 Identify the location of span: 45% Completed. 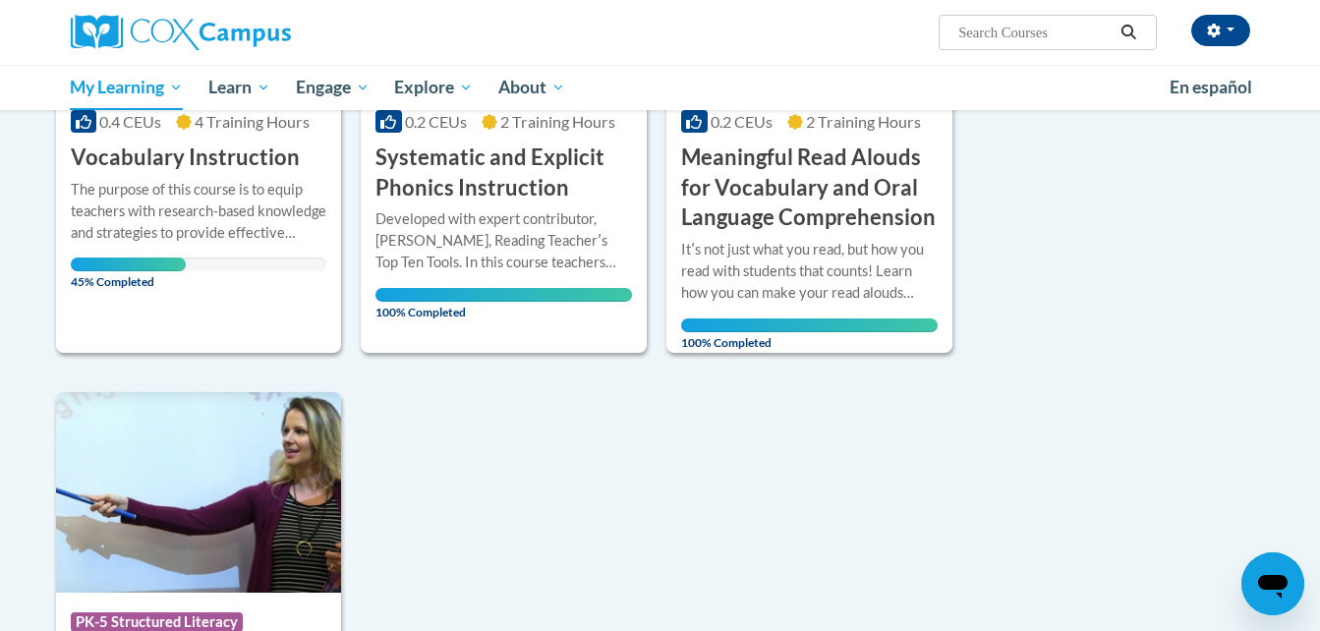
(128, 273).